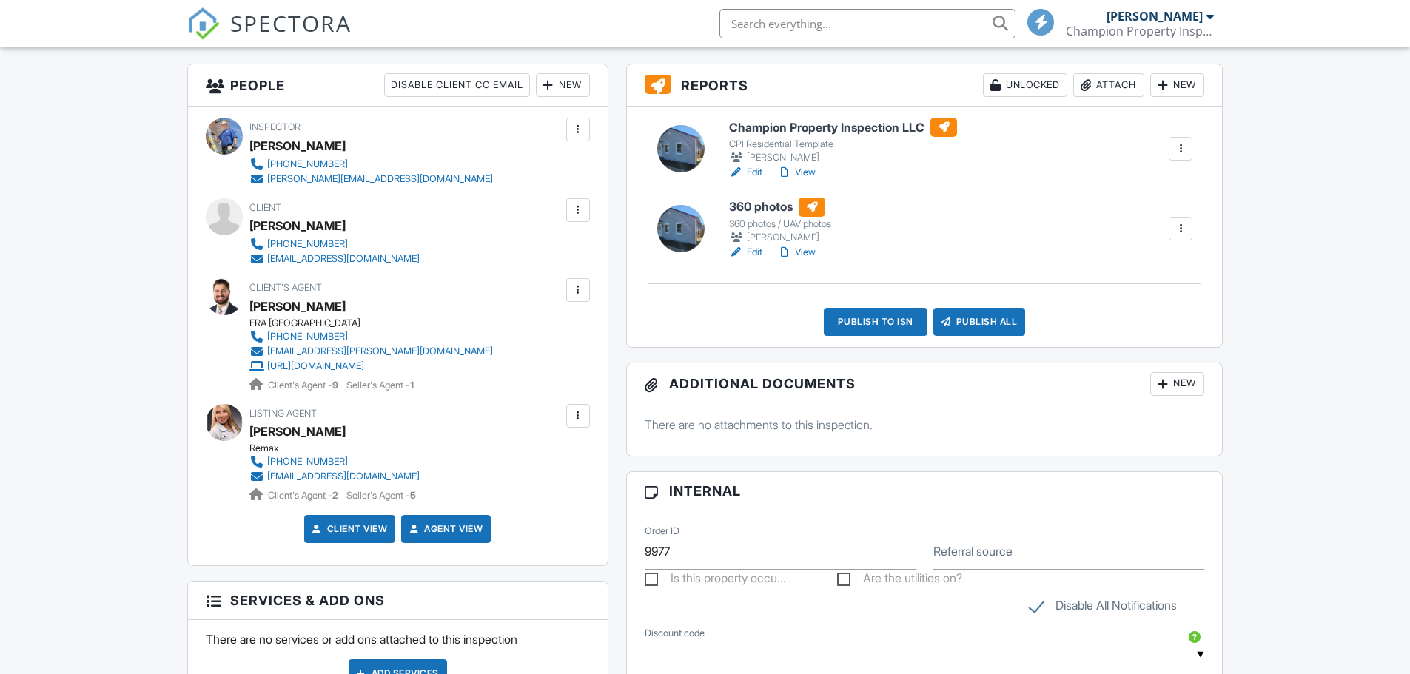  What do you see at coordinates (286, 287) in the screenshot?
I see `span: Client's Agent` at bounding box center [286, 287].